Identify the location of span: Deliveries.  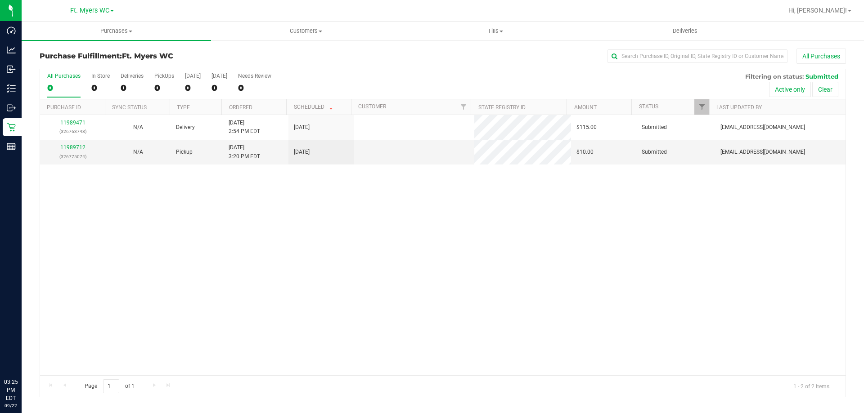
(685, 31).